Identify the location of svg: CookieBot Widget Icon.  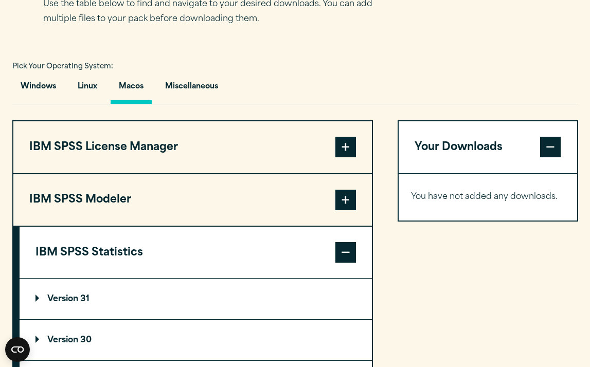
(17, 350).